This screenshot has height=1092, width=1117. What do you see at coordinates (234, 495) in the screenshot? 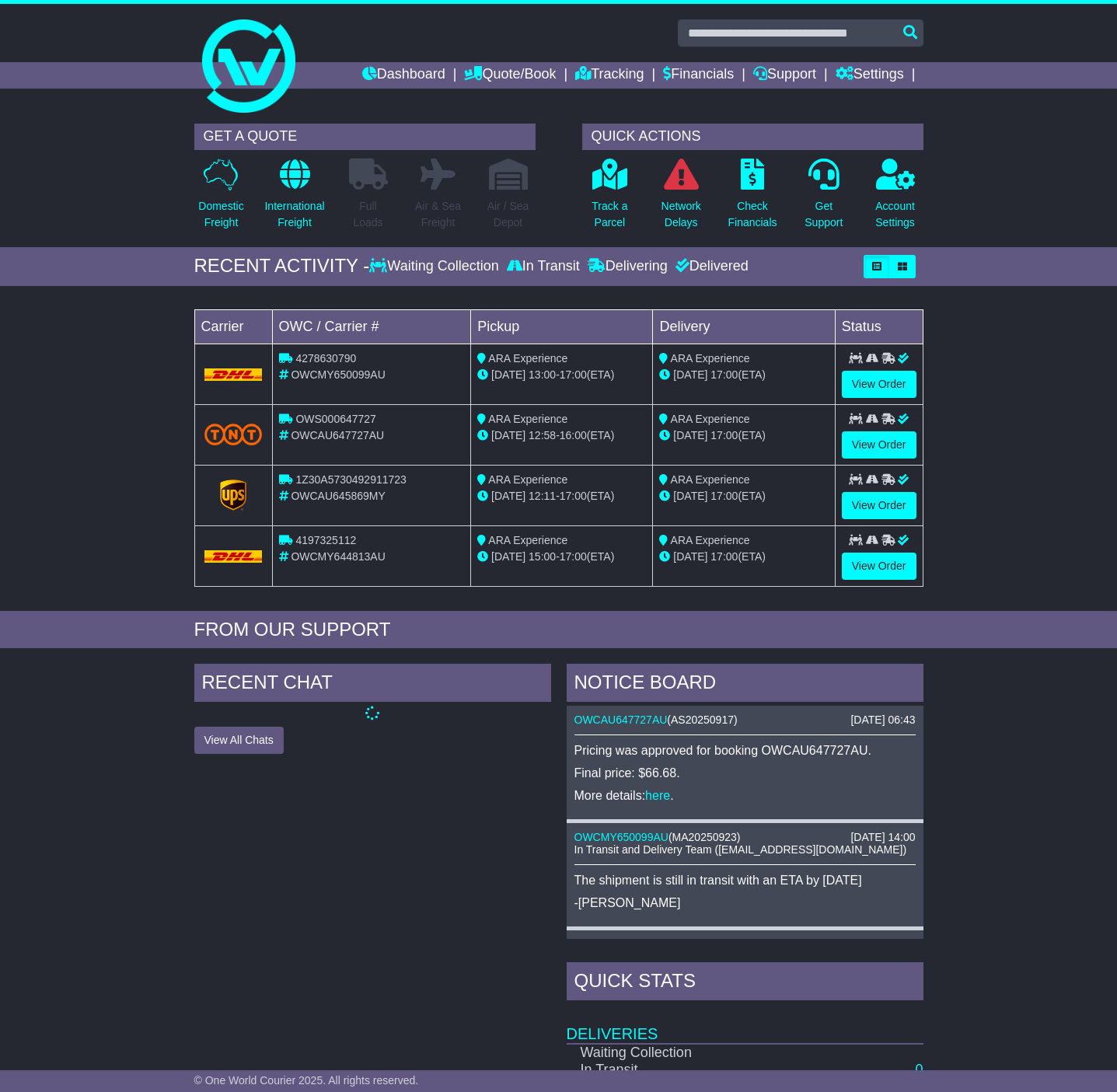
I see `img: GetCarrierServiceLogo` at bounding box center [234, 495].